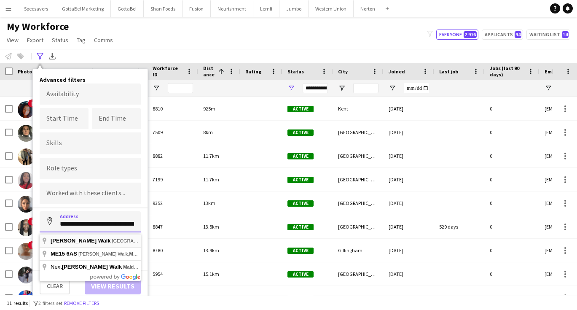  I want to click on span: Tag, so click(81, 40).